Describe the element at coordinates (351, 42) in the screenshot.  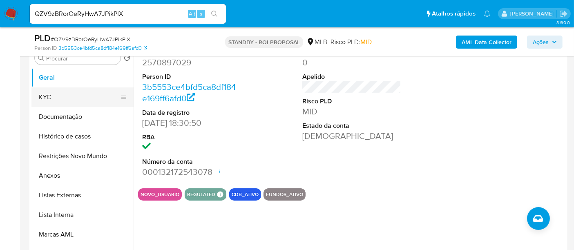
I see `span: Risco PLD:` at that location.